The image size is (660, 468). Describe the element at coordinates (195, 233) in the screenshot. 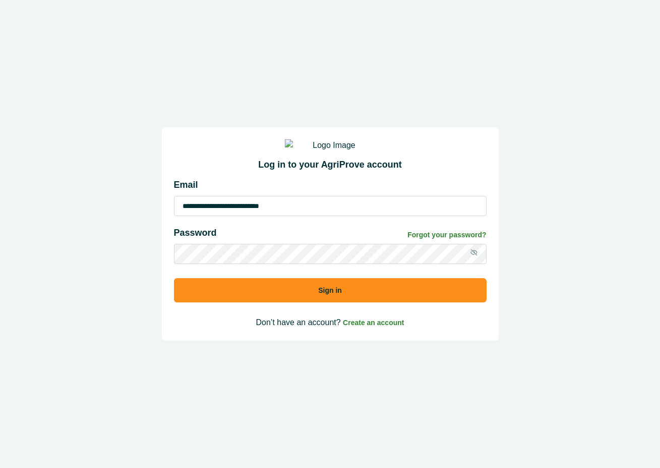

I see `p: Password` at that location.